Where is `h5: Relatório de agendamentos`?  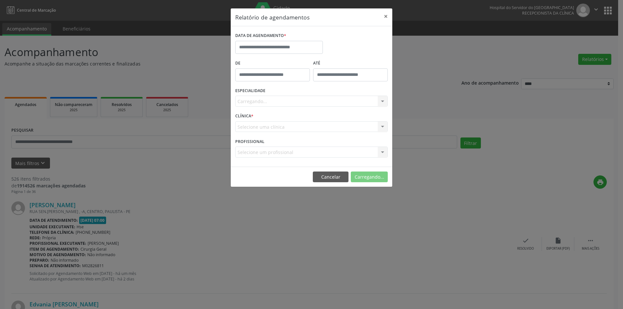
h5: Relatório de agendamentos is located at coordinates (272, 17).